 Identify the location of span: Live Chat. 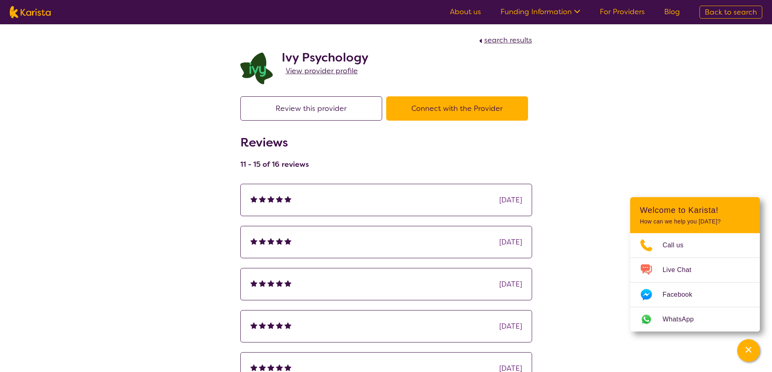
(682, 270).